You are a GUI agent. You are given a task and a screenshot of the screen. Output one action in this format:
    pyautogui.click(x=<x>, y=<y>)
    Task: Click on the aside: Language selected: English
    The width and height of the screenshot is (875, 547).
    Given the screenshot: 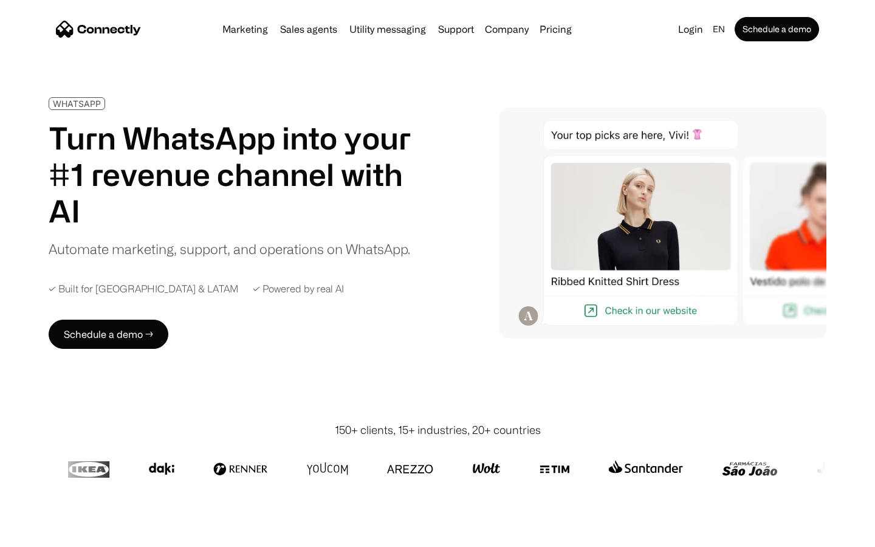 What is the action you would take?
    pyautogui.click(x=43, y=534)
    